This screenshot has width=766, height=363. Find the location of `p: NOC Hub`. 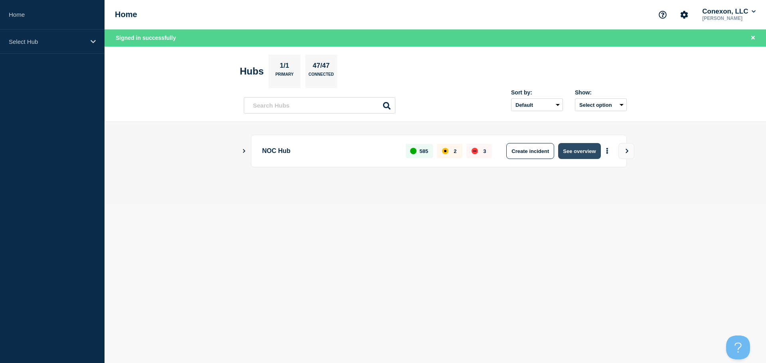

p: NOC Hub is located at coordinates (329, 151).